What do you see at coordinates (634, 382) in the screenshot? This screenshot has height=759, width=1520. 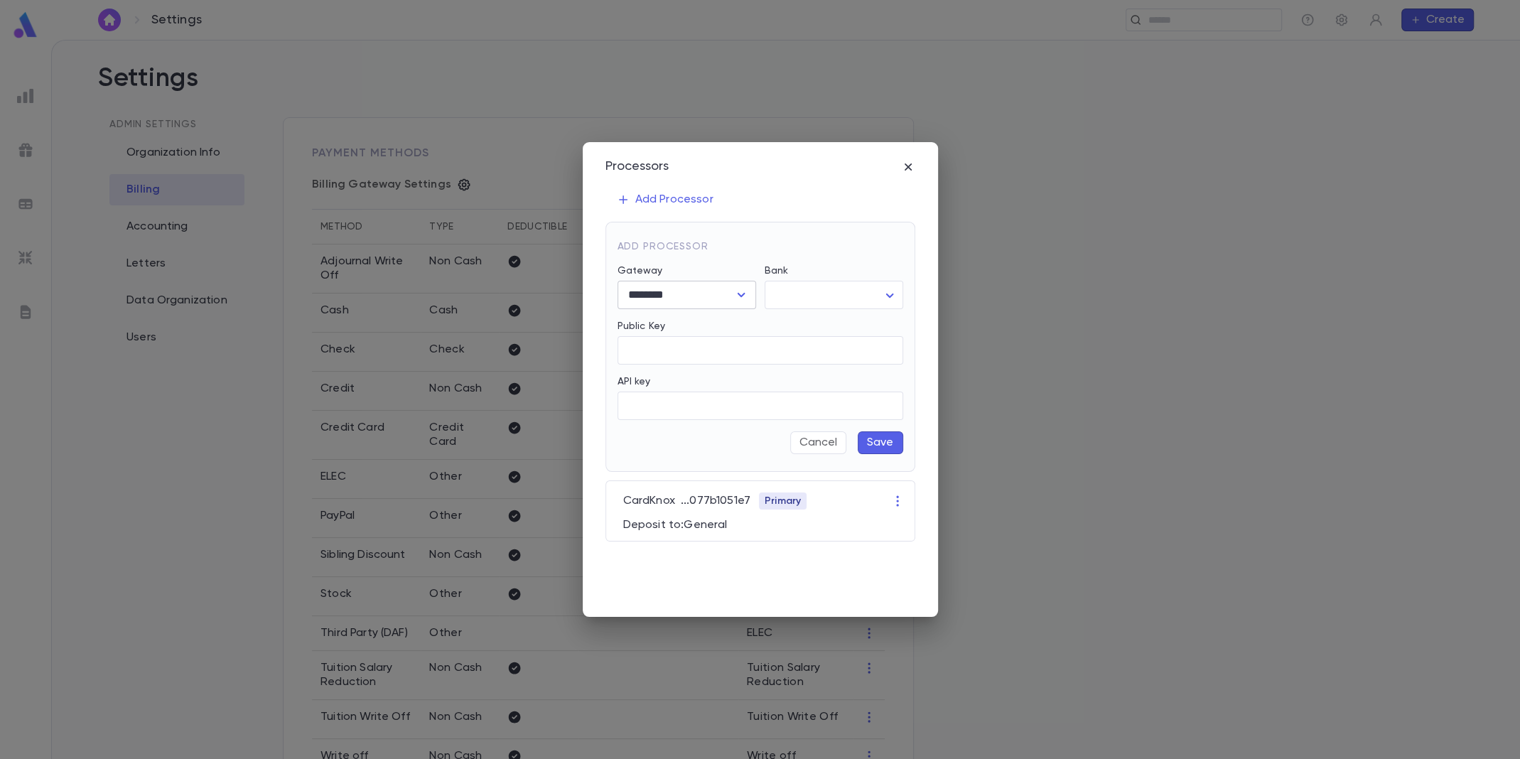 I see `label: API key` at bounding box center [634, 382].